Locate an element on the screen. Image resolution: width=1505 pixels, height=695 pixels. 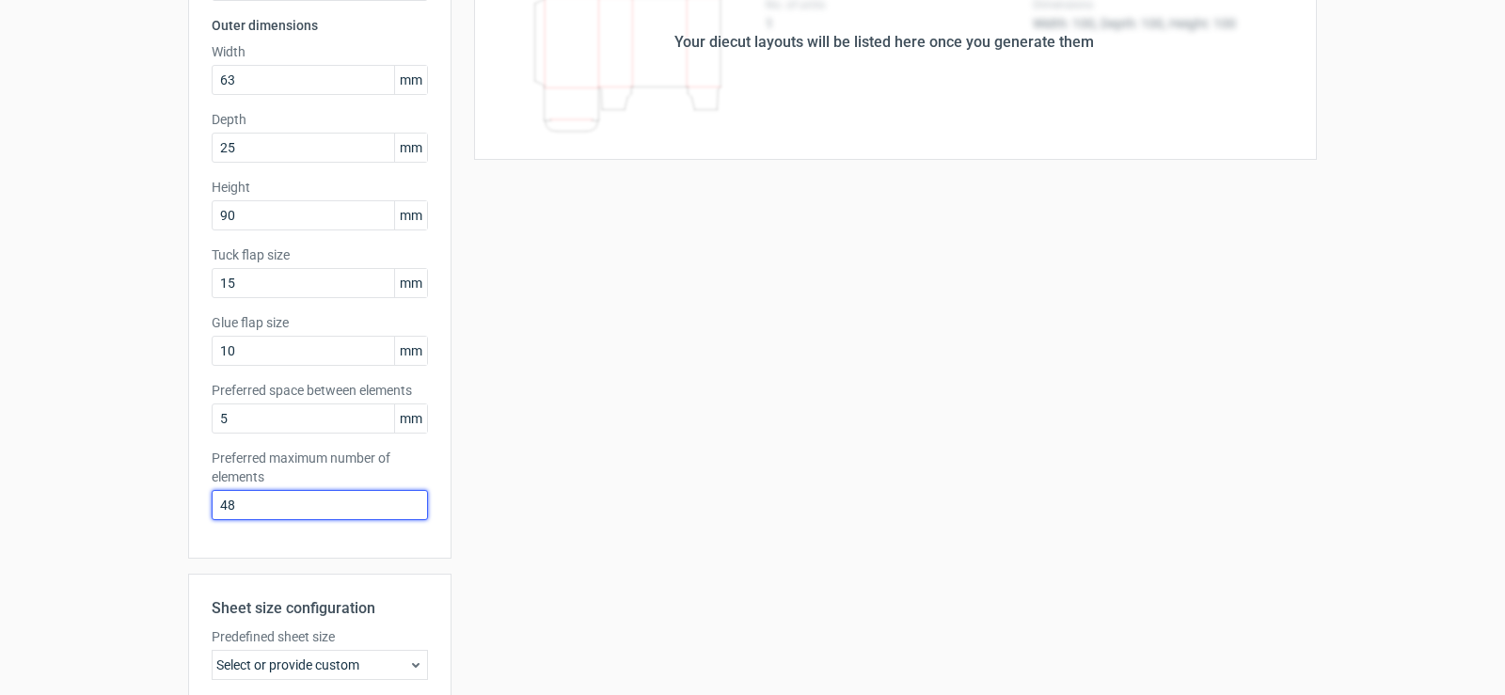
h2: Sheet size configuration is located at coordinates (320, 609).